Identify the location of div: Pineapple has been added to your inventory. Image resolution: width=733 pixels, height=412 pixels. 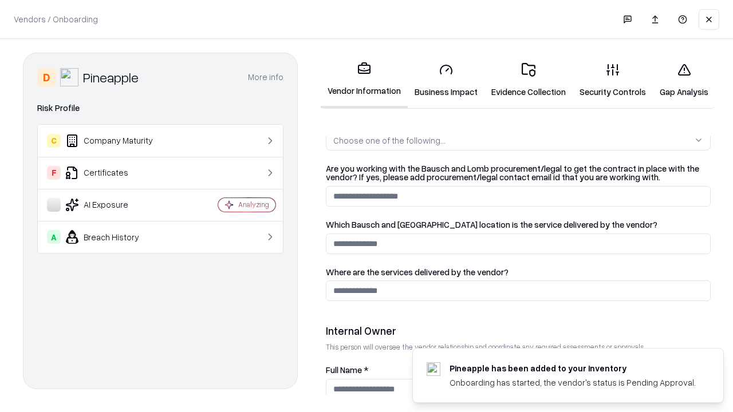
(572, 368).